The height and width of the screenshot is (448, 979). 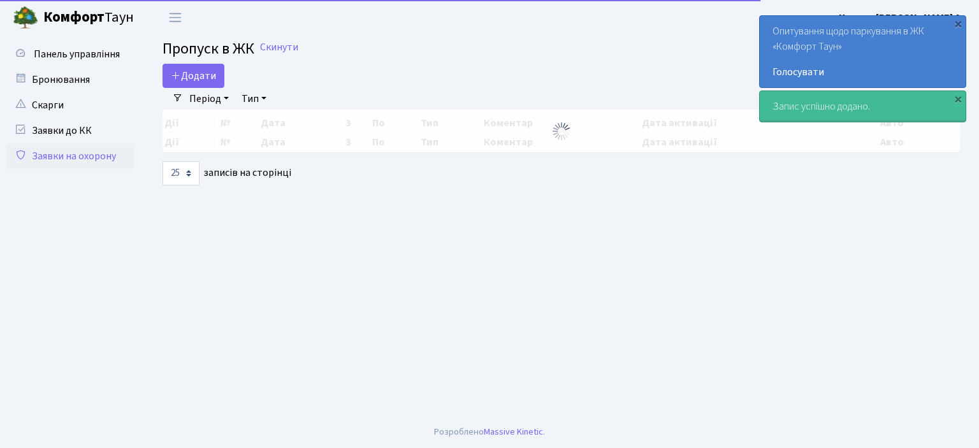 What do you see at coordinates (227, 173) in the screenshot?
I see `label: записів на сторінці` at bounding box center [227, 173].